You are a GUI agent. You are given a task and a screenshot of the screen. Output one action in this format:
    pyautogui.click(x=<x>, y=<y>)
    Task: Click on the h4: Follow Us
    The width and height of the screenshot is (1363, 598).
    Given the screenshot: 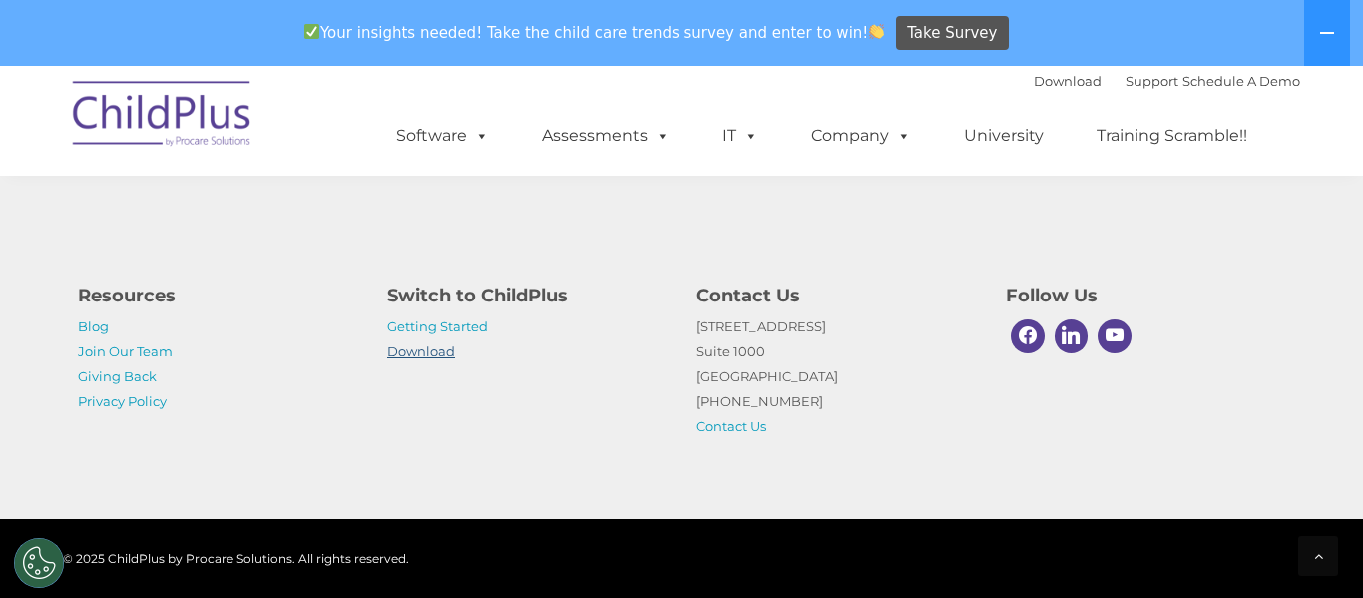 What is the action you would take?
    pyautogui.click(x=1146, y=295)
    